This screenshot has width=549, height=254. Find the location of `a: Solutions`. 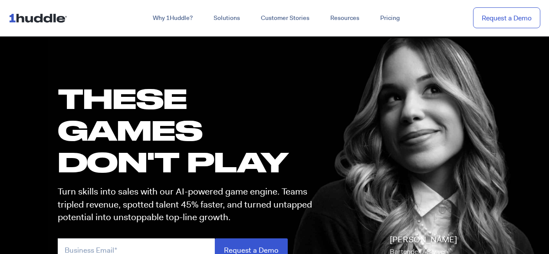

a: Solutions is located at coordinates (227, 18).